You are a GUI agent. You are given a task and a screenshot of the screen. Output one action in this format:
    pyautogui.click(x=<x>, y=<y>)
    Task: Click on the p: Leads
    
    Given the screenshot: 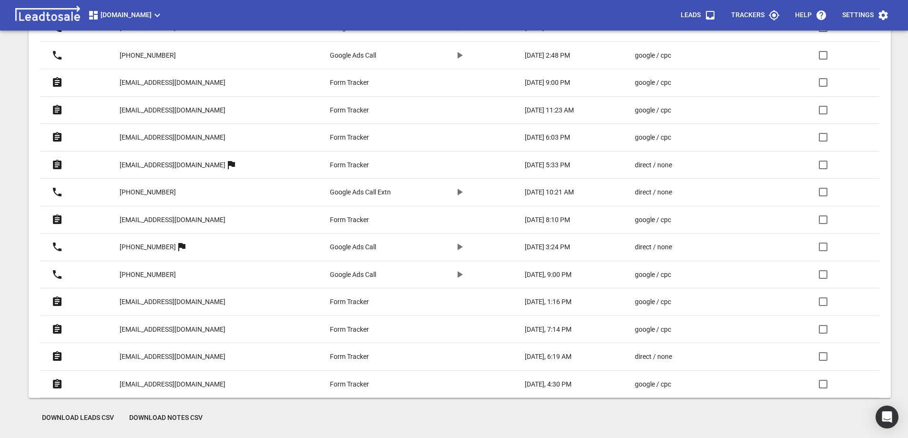 What is the action you would take?
    pyautogui.click(x=690, y=15)
    